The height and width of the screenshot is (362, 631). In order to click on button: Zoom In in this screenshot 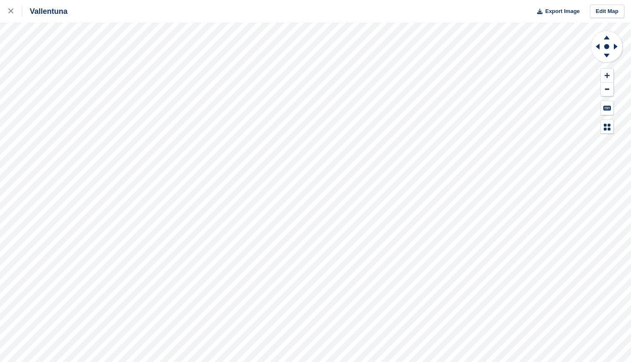, I will do `click(607, 75)`.